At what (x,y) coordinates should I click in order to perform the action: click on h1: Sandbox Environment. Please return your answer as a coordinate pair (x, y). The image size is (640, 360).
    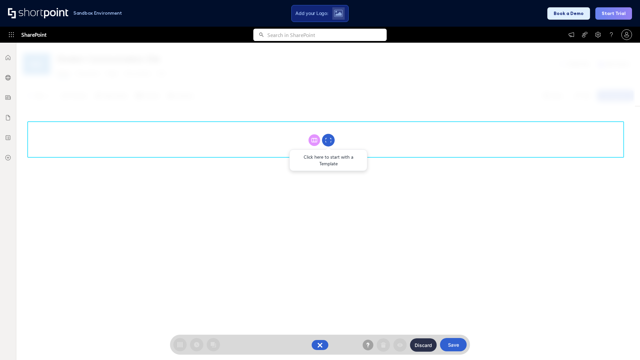
    Looking at the image, I should click on (98, 13).